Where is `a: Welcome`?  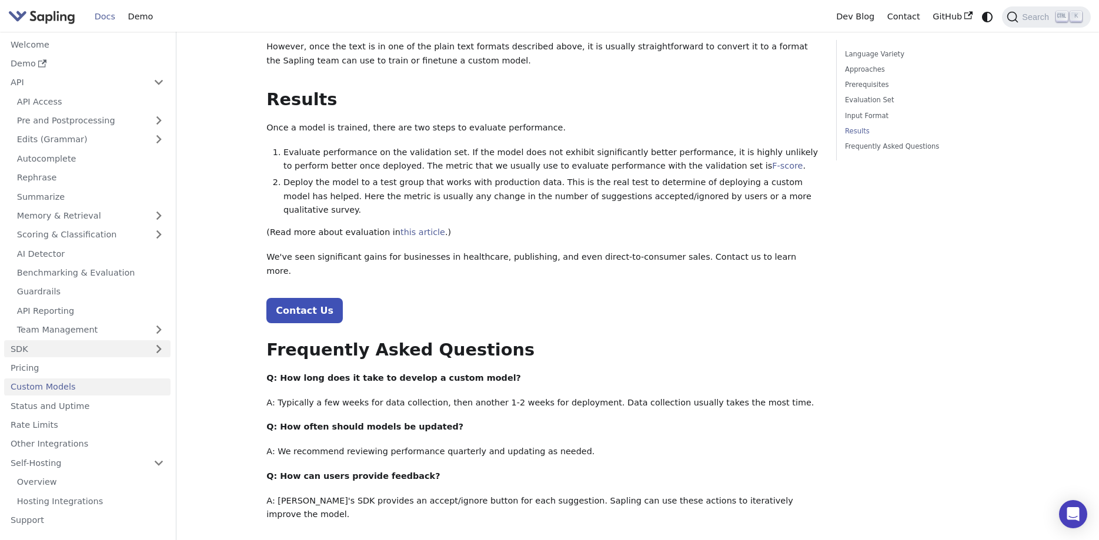
a: Welcome is located at coordinates (87, 44).